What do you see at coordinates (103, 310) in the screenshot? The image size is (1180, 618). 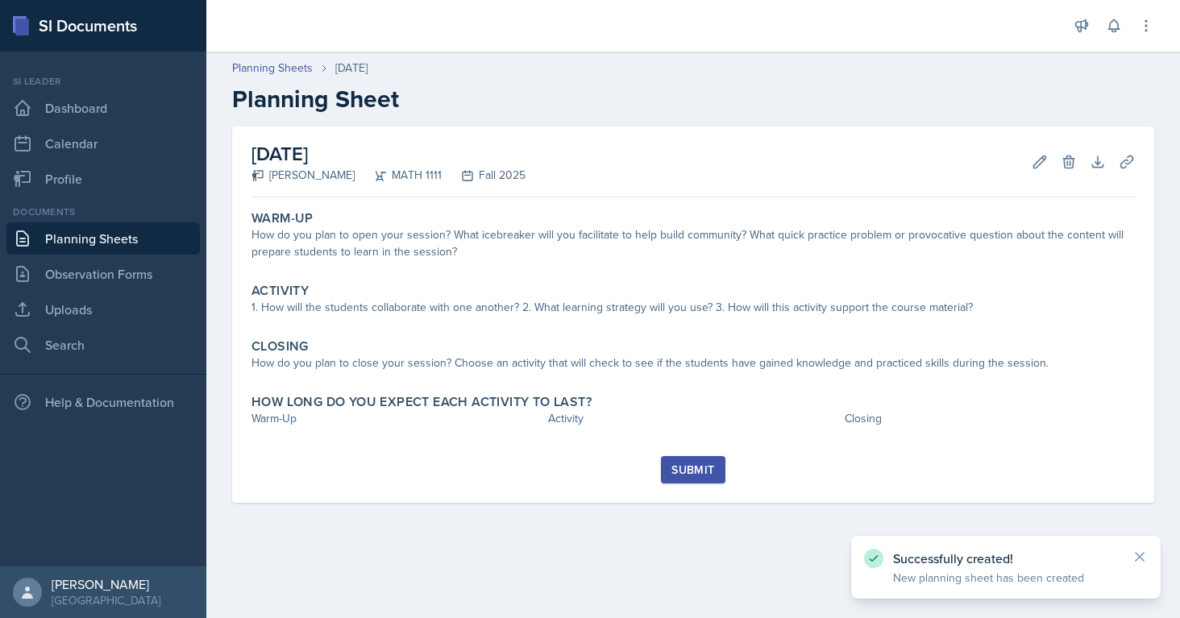 I see `a: Uploads` at bounding box center [103, 310].